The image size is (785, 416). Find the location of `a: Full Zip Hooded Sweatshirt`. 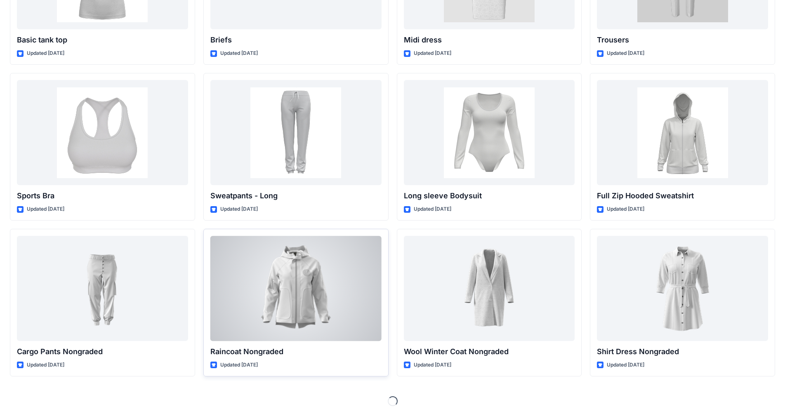

a: Full Zip Hooded Sweatshirt is located at coordinates (682, 132).